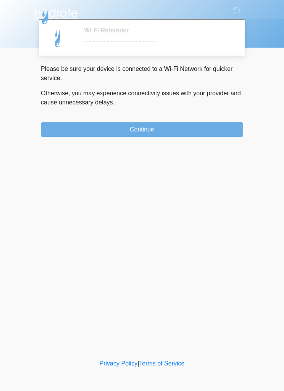  Describe the element at coordinates (56, 15) in the screenshot. I see `img: Hydrate IV Bar - Chandler Logo` at that location.